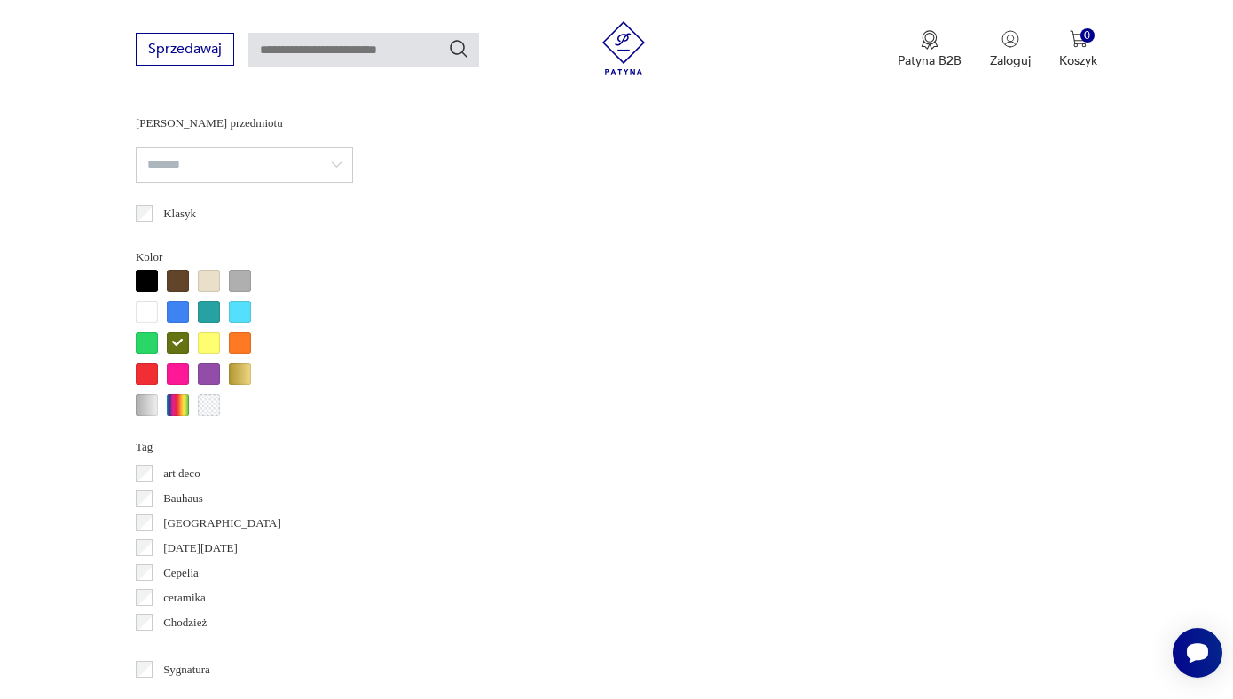 The height and width of the screenshot is (699, 1233). What do you see at coordinates (1078, 50) in the screenshot?
I see `button: 0Koszyk` at bounding box center [1078, 50].